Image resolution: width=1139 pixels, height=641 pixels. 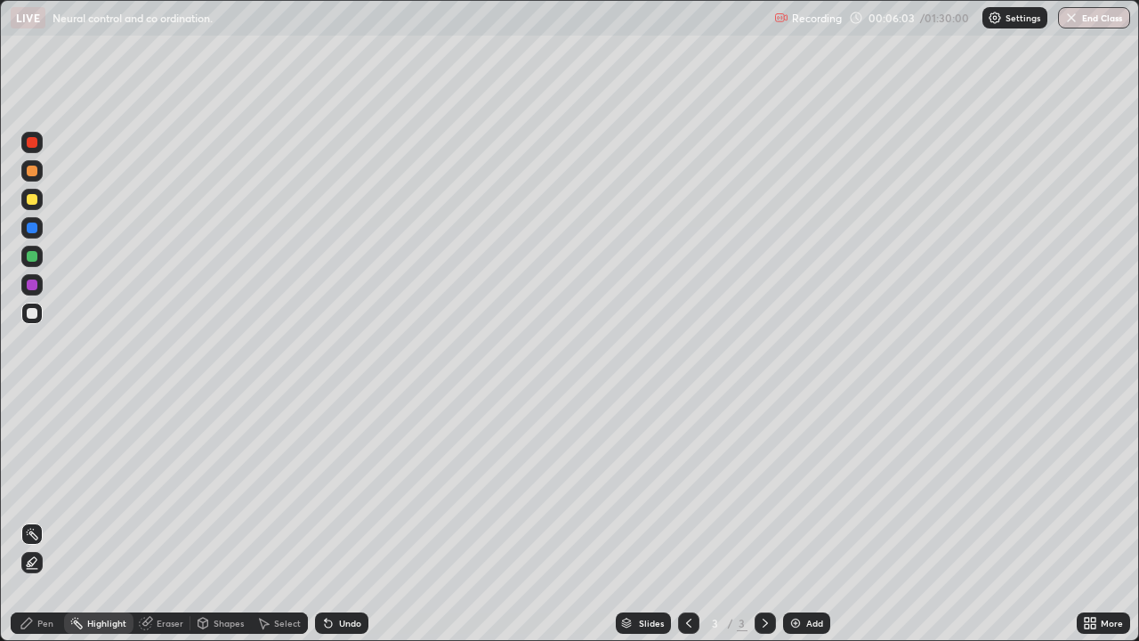 I want to click on img: recording.375f2c34.svg, so click(x=781, y=18).